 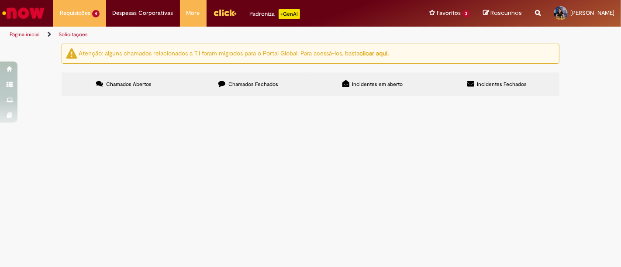 I want to click on span: Favoritos, so click(x=448, y=13).